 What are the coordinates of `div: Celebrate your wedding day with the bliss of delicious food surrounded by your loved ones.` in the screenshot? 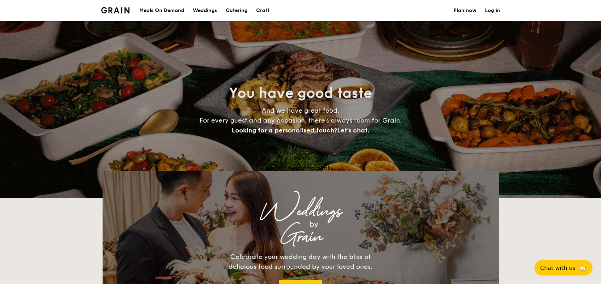 It's located at (301, 262).